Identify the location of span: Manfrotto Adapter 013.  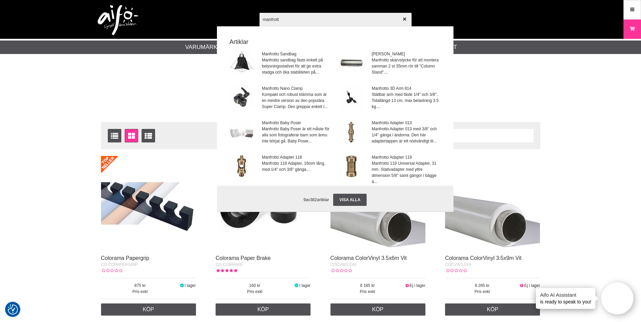
(406, 123).